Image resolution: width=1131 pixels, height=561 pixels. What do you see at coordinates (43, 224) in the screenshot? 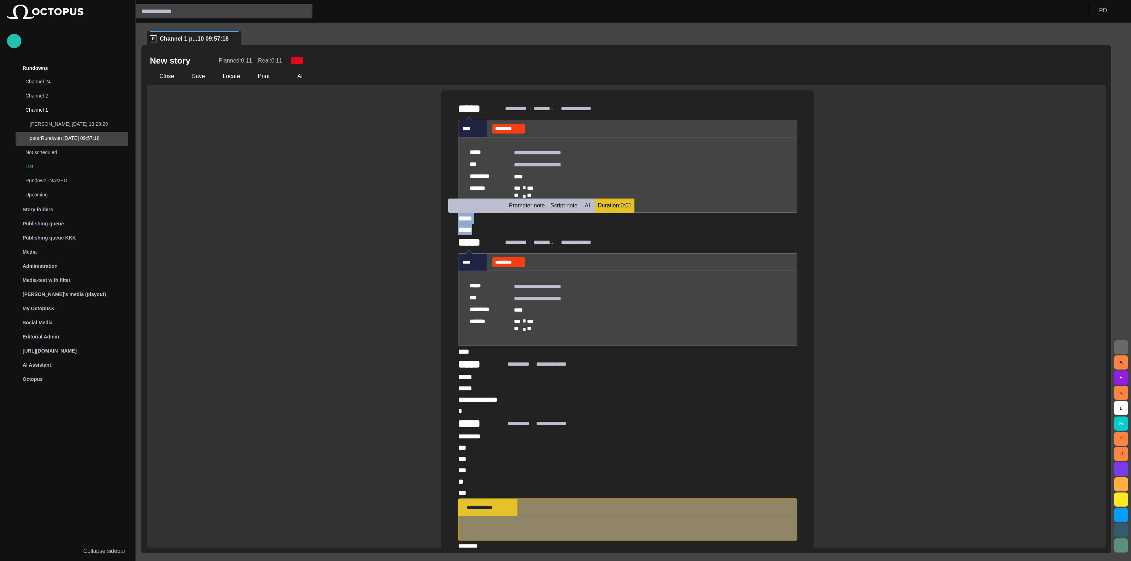
I see `p: Publishing queue` at bounding box center [43, 224].